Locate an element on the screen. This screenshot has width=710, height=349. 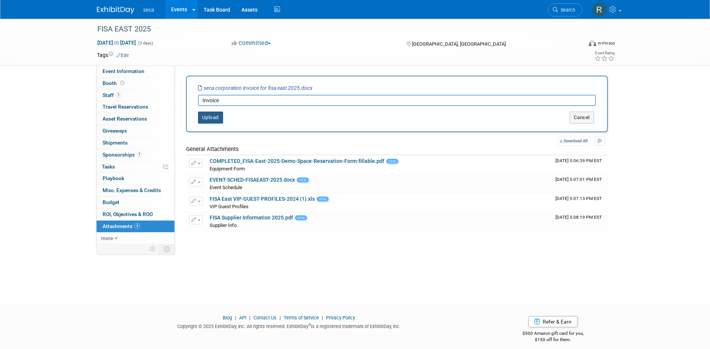
span: Giveaways is located at coordinates (115, 131).